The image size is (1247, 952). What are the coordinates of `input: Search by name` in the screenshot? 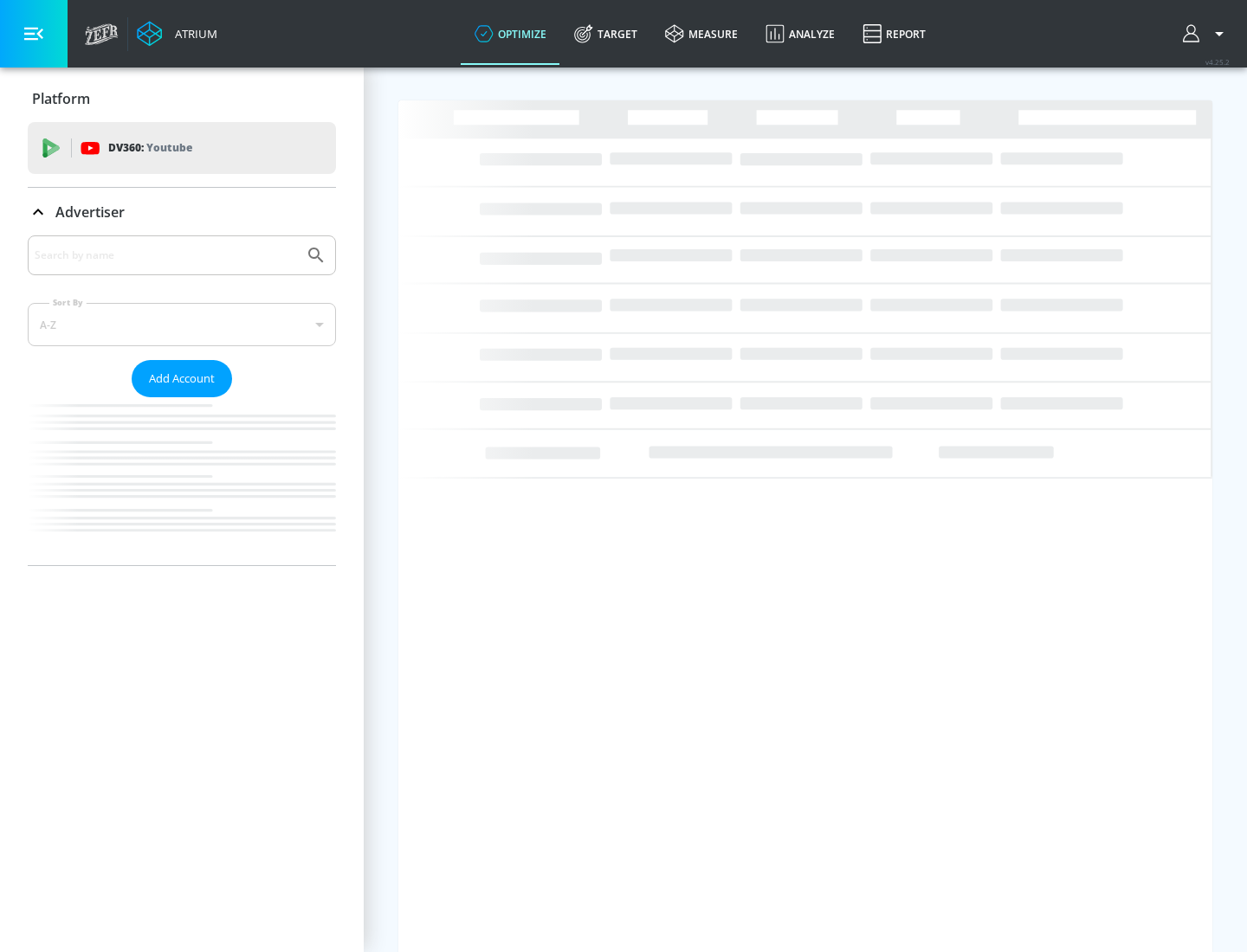 It's located at (165, 255).